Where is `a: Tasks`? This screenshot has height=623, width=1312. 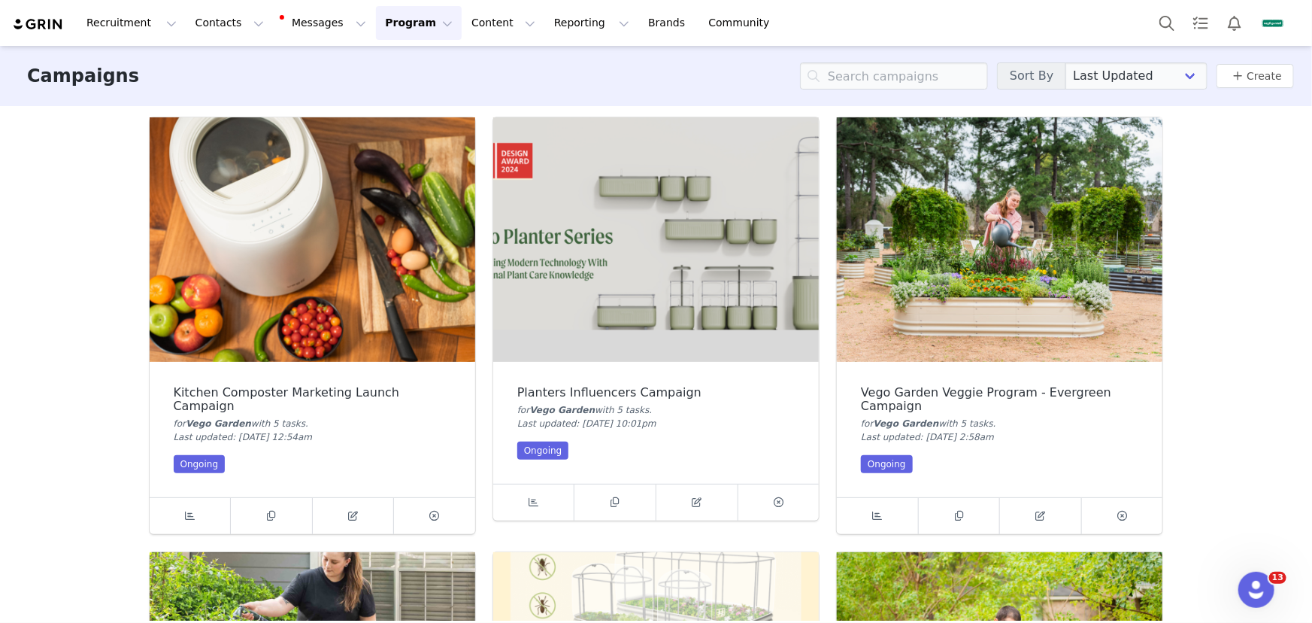 a: Tasks is located at coordinates (1201, 23).